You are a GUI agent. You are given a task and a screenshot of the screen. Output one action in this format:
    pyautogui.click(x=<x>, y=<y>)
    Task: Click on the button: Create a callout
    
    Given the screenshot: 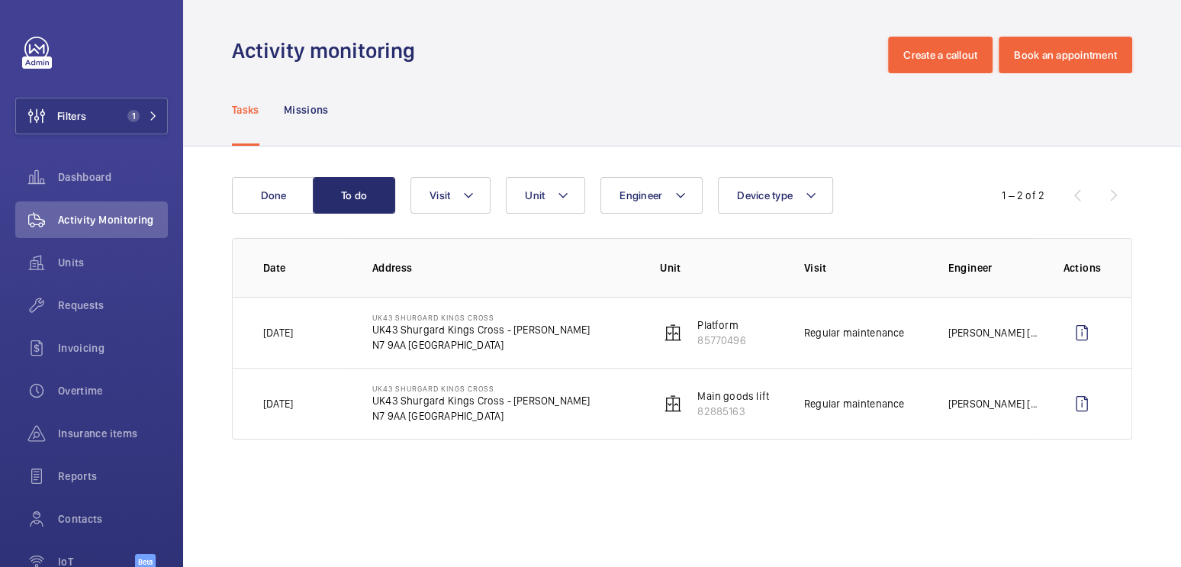 What is the action you would take?
    pyautogui.click(x=940, y=55)
    